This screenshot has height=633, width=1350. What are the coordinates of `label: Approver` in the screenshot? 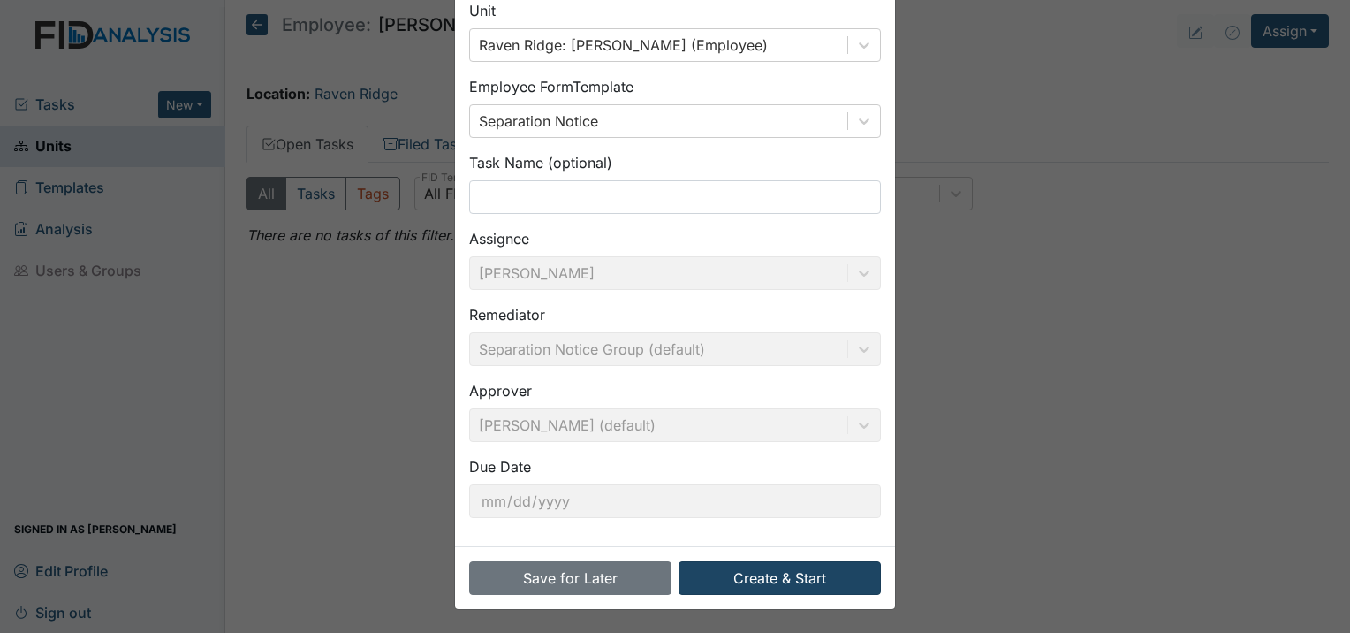 It's located at (500, 390).